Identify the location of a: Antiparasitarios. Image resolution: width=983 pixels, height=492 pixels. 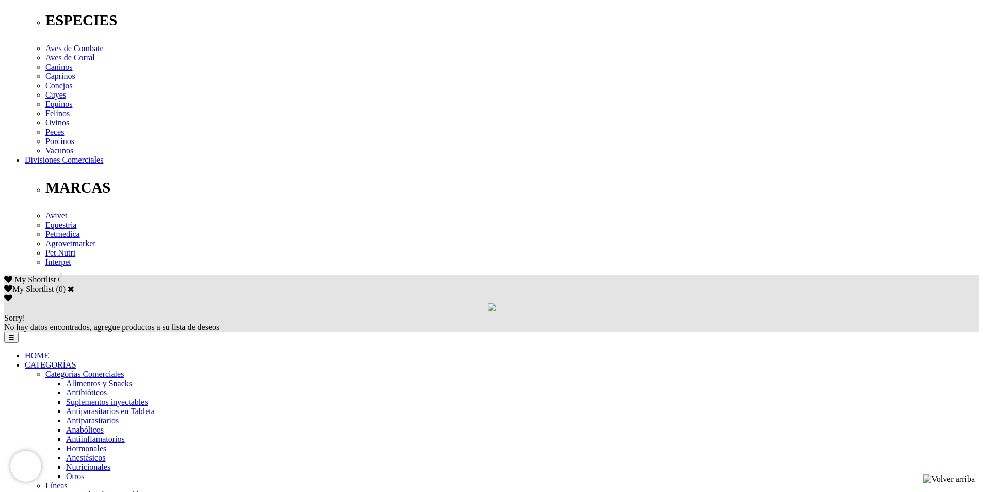
(92, 420).